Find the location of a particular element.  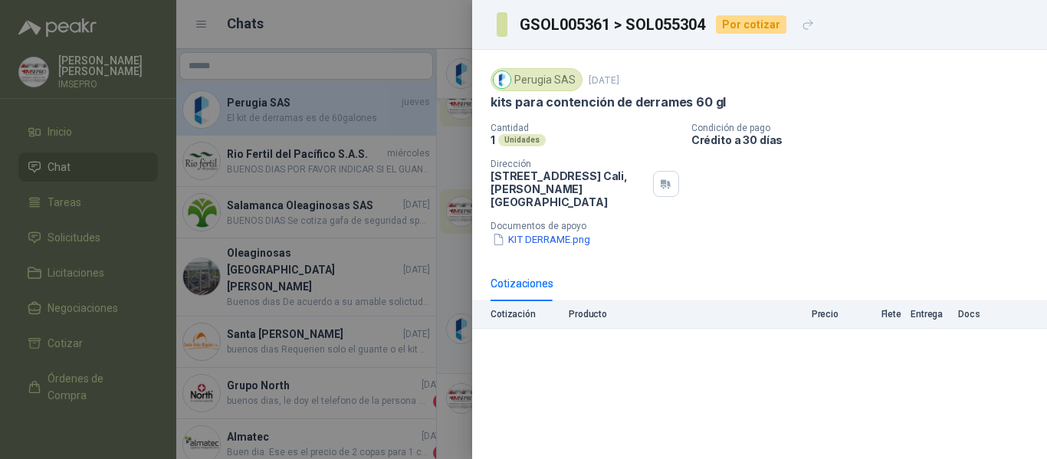

p: Crédito a 30 días is located at coordinates (866, 140).